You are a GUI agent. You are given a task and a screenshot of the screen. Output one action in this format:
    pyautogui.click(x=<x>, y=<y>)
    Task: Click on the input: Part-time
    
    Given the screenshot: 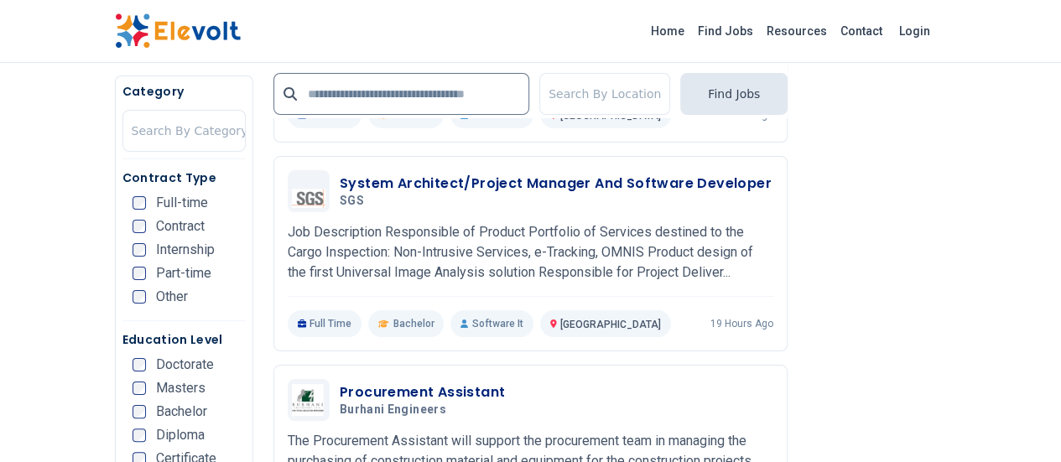 What is the action you would take?
    pyautogui.click(x=139, y=273)
    